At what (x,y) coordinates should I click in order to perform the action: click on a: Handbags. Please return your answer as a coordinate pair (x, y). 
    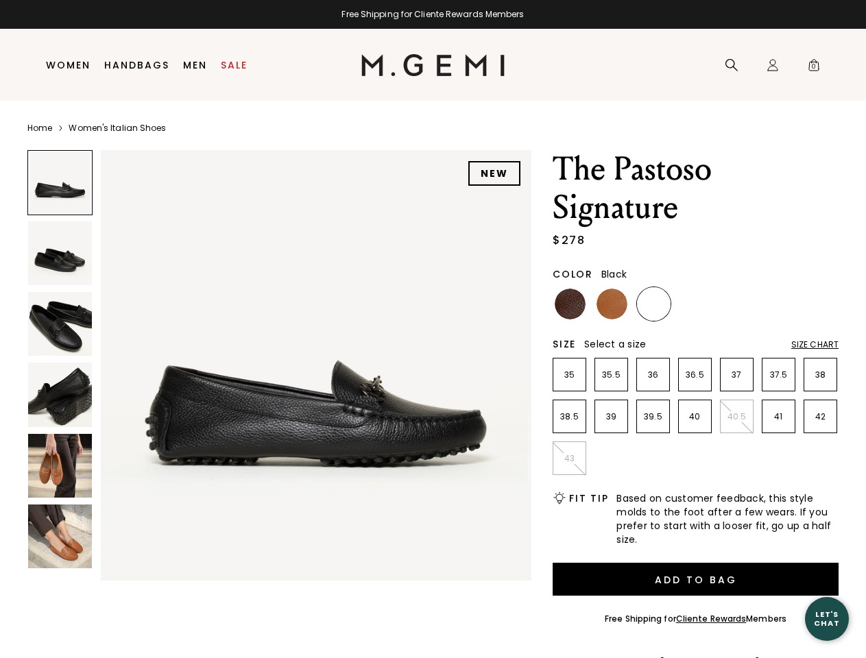
    Looking at the image, I should click on (136, 65).